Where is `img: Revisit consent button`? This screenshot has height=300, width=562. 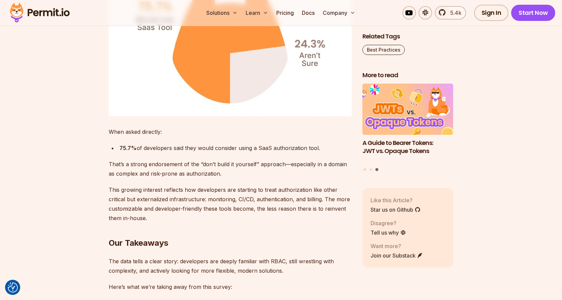
img: Revisit consent button is located at coordinates (13, 287).